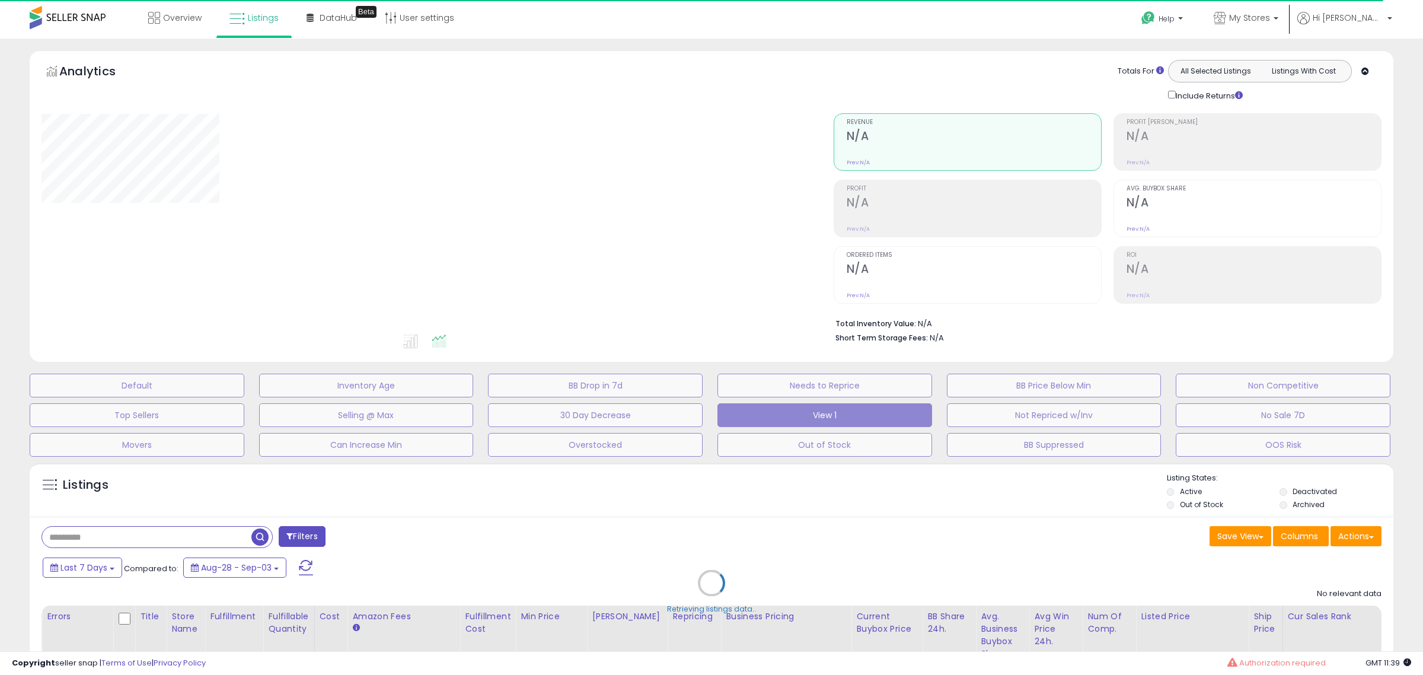 The width and height of the screenshot is (1423, 675). I want to click on button: View 1, so click(825, 415).